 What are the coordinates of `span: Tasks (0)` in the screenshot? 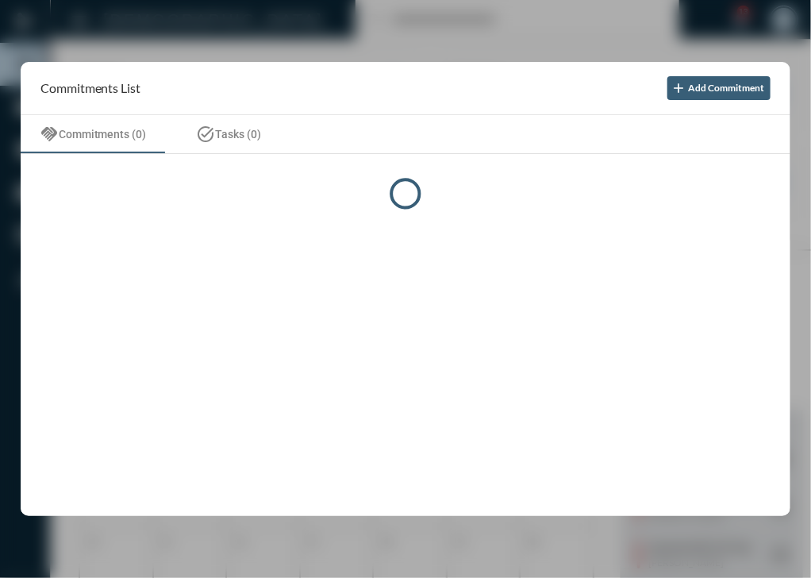 It's located at (239, 134).